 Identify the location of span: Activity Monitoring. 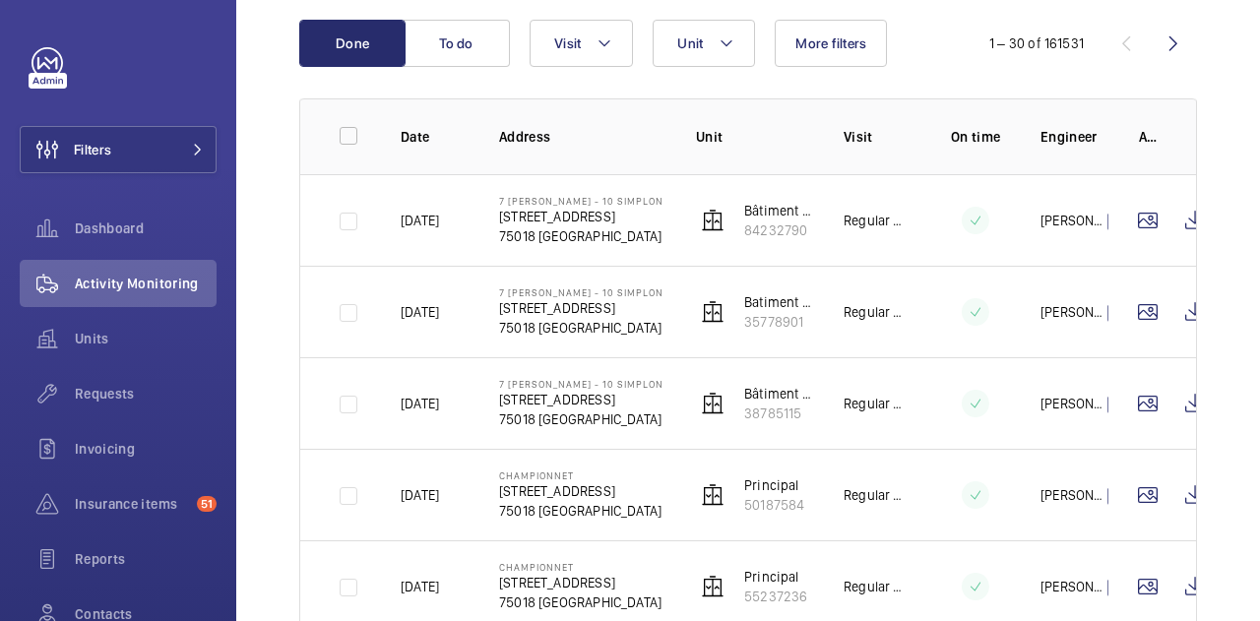
(146, 283).